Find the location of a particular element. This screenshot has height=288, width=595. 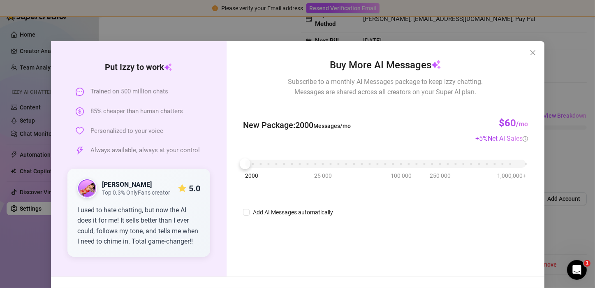

span: dollar is located at coordinates (80, 111).